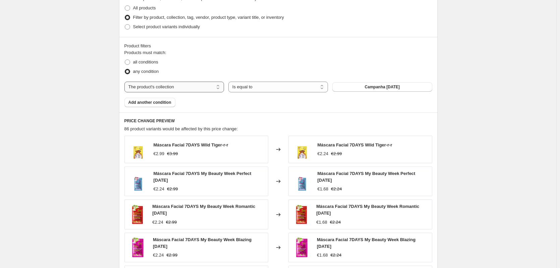 The width and height of the screenshot is (560, 268). What do you see at coordinates (278, 46) in the screenshot?
I see `div: Product filters` at bounding box center [278, 46].